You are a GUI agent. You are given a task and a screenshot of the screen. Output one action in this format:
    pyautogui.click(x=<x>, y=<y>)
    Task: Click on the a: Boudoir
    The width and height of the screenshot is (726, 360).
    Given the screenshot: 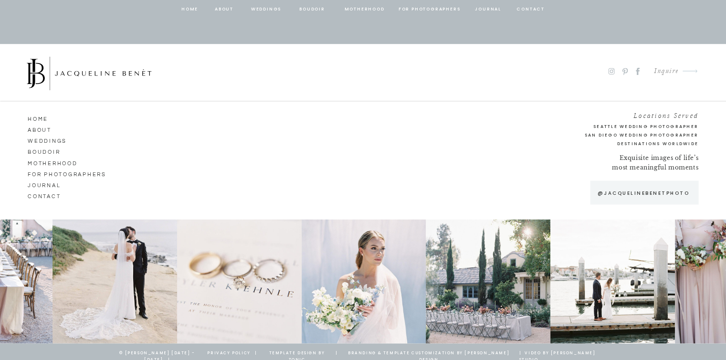 What is the action you would take?
    pyautogui.click(x=55, y=151)
    